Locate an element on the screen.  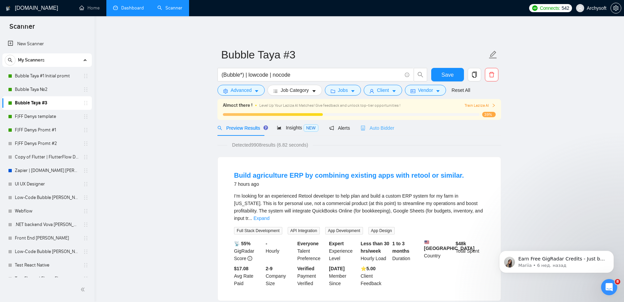
span: Alerts is located at coordinates (340, 128).